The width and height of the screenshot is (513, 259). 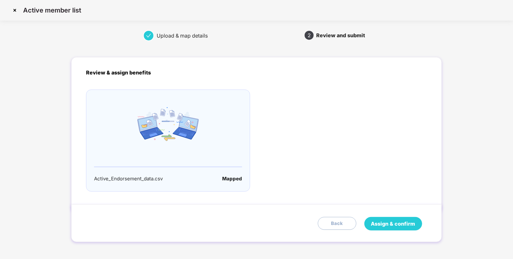 What do you see at coordinates (52, 10) in the screenshot?
I see `p: Active member list` at bounding box center [52, 10].